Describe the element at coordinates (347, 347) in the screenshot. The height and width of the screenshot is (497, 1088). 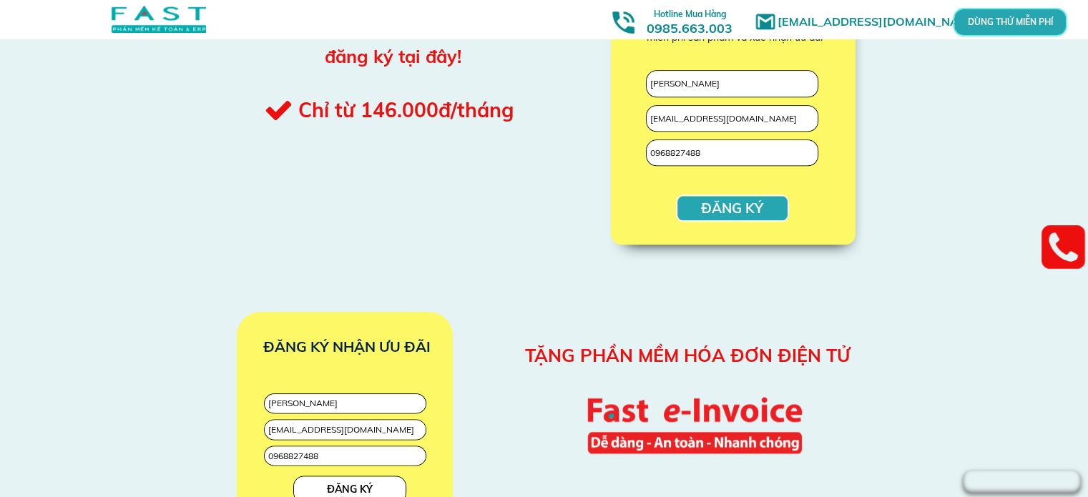
I see `h3: ĐĂNG KÝ NHẬN ƯU ĐÃI` at that location.